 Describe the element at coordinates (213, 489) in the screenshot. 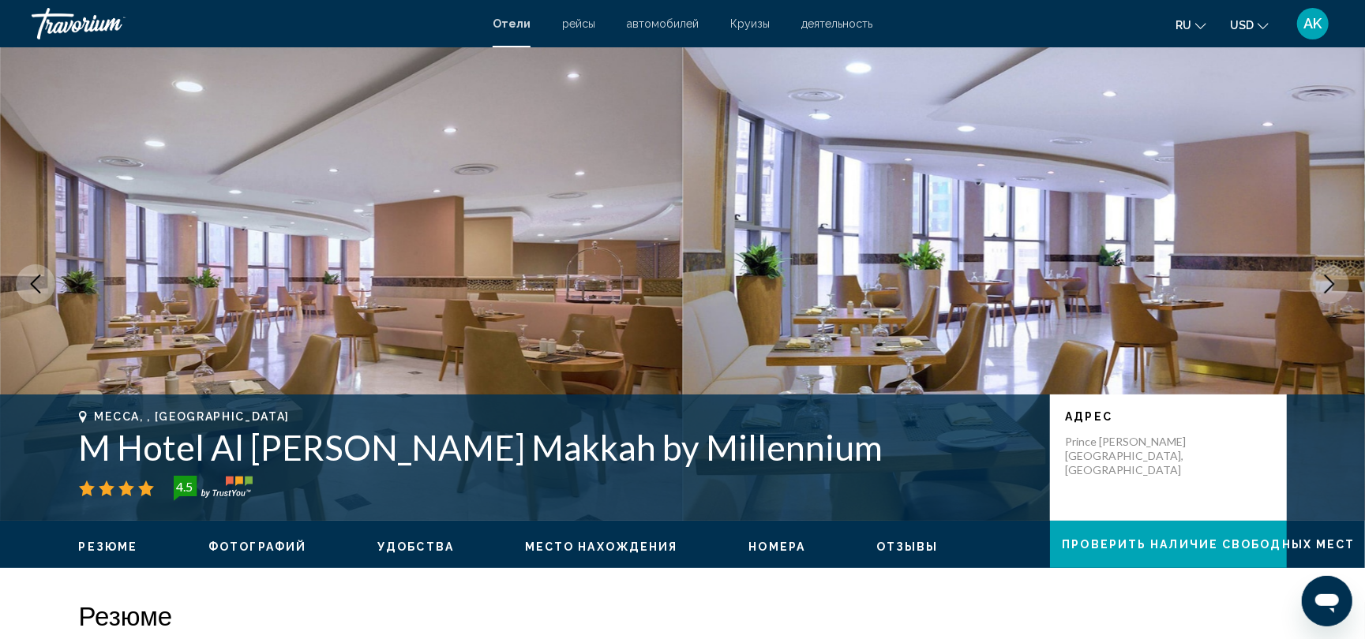

I see `img: trustyou-badge-hor.svg` at that location.